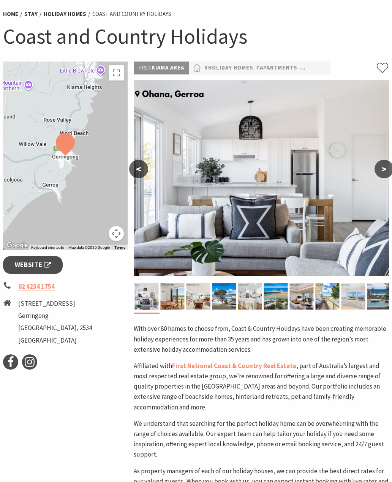  What do you see at coordinates (33, 265) in the screenshot?
I see `span: Website` at bounding box center [33, 265].